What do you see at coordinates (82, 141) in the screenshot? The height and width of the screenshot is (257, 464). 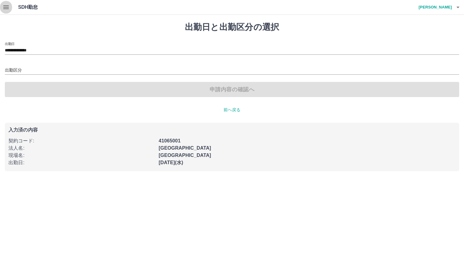 I see `p: 契約コード :` at bounding box center [82, 141].